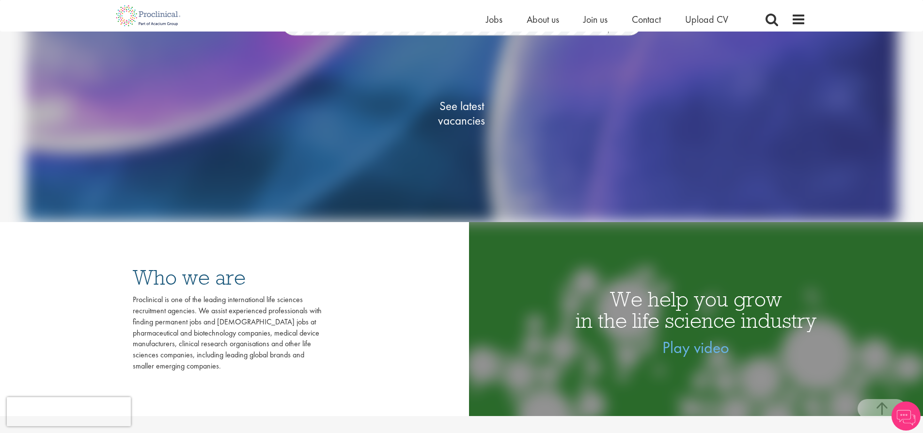 The width and height of the screenshot is (923, 433). Describe the element at coordinates (227, 333) in the screenshot. I see `div: Proclinical is one of the leading international life sciences recruitment agencies. We assist exp...` at that location.